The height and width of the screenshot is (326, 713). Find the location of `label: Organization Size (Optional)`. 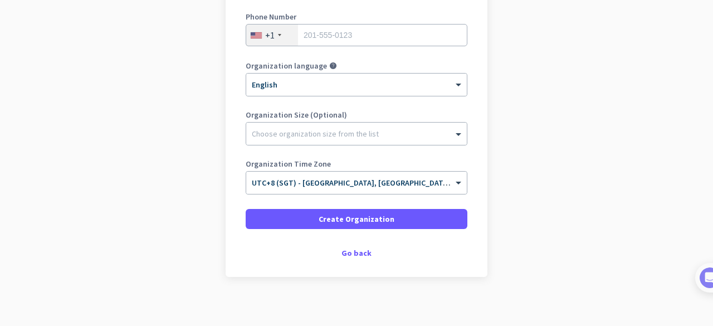

label: Organization Size (Optional) is located at coordinates (356, 115).